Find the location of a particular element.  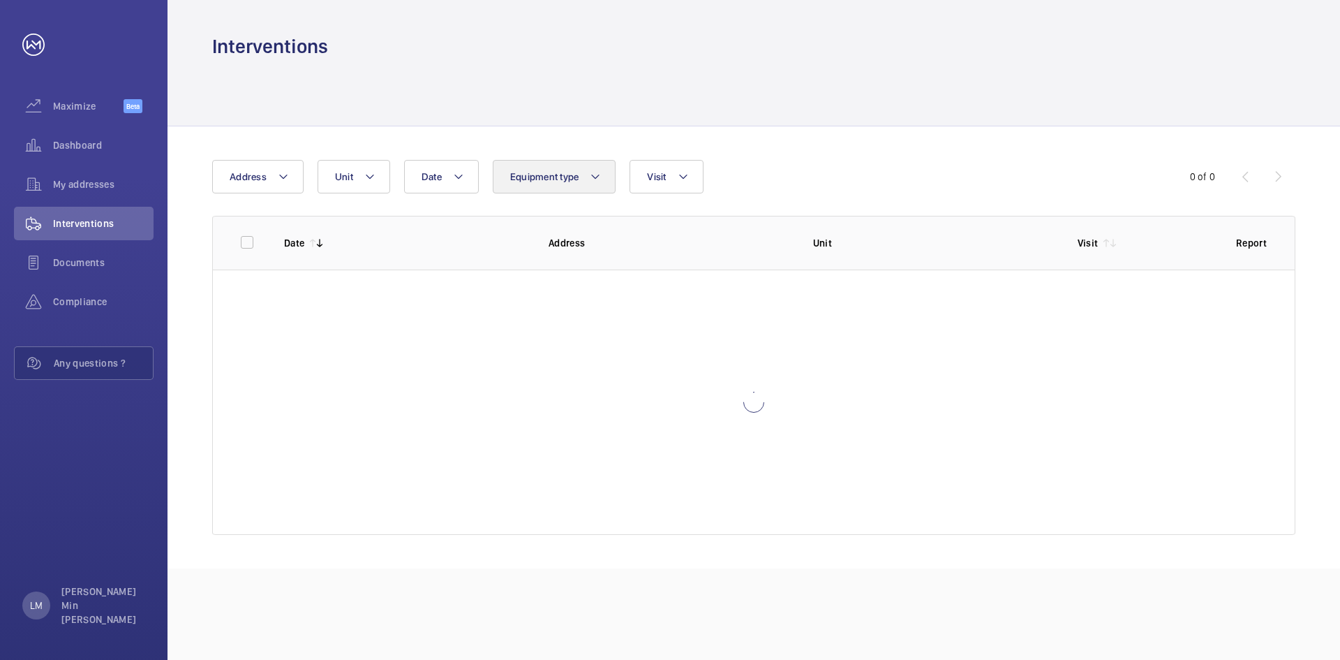

span: My addresses is located at coordinates (103, 184).